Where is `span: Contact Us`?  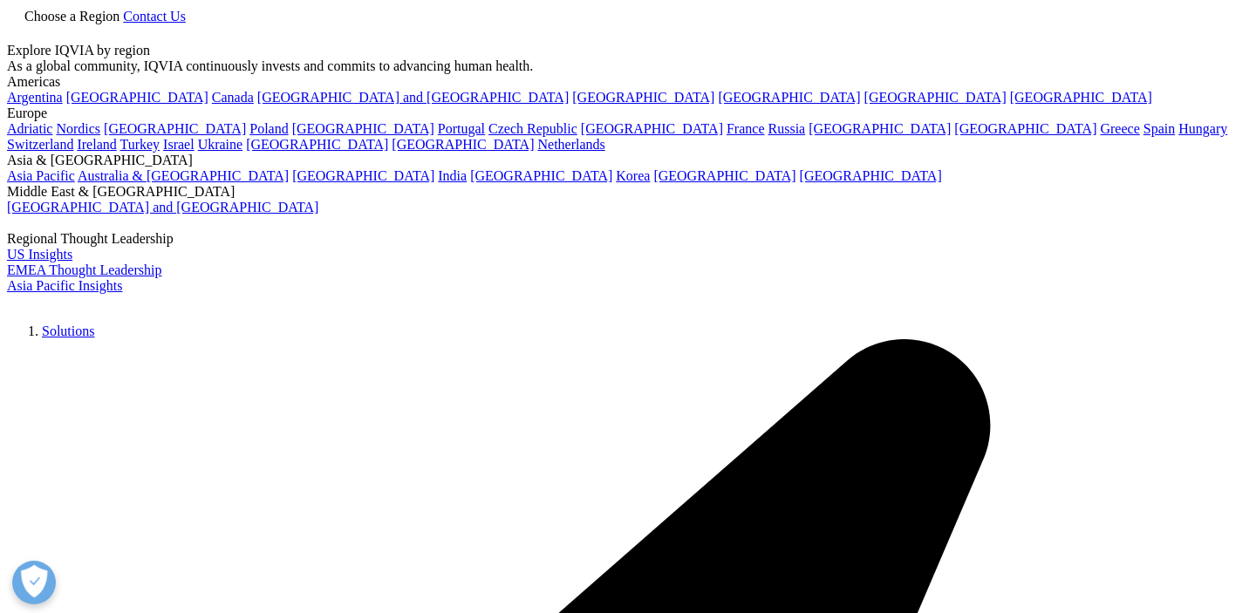 span: Contact Us is located at coordinates (154, 16).